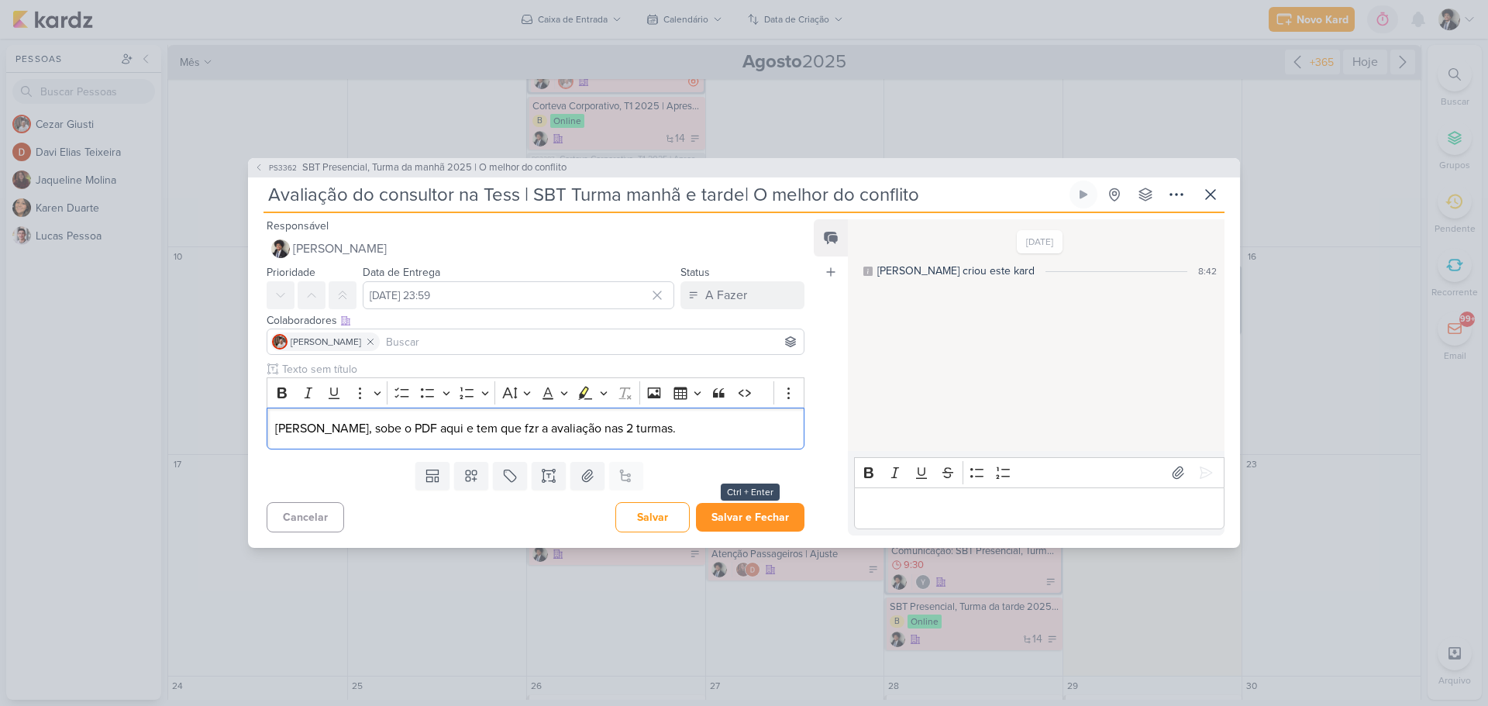  I want to click on button: PS3362 SBT Presencial, Turma da manhã 2025 | O melhor do conflito, so click(410, 168).